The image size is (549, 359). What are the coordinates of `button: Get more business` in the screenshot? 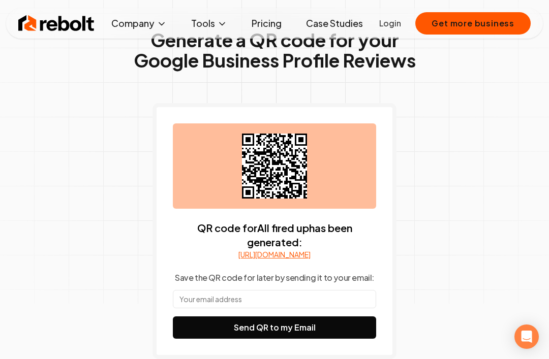 It's located at (472, 23).